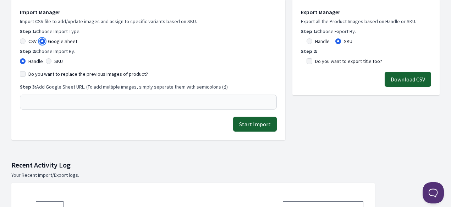 Image resolution: width=451 pixels, height=207 pixels. What do you see at coordinates (366, 31) in the screenshot?
I see `p: Choose Export By.` at bounding box center [366, 31].